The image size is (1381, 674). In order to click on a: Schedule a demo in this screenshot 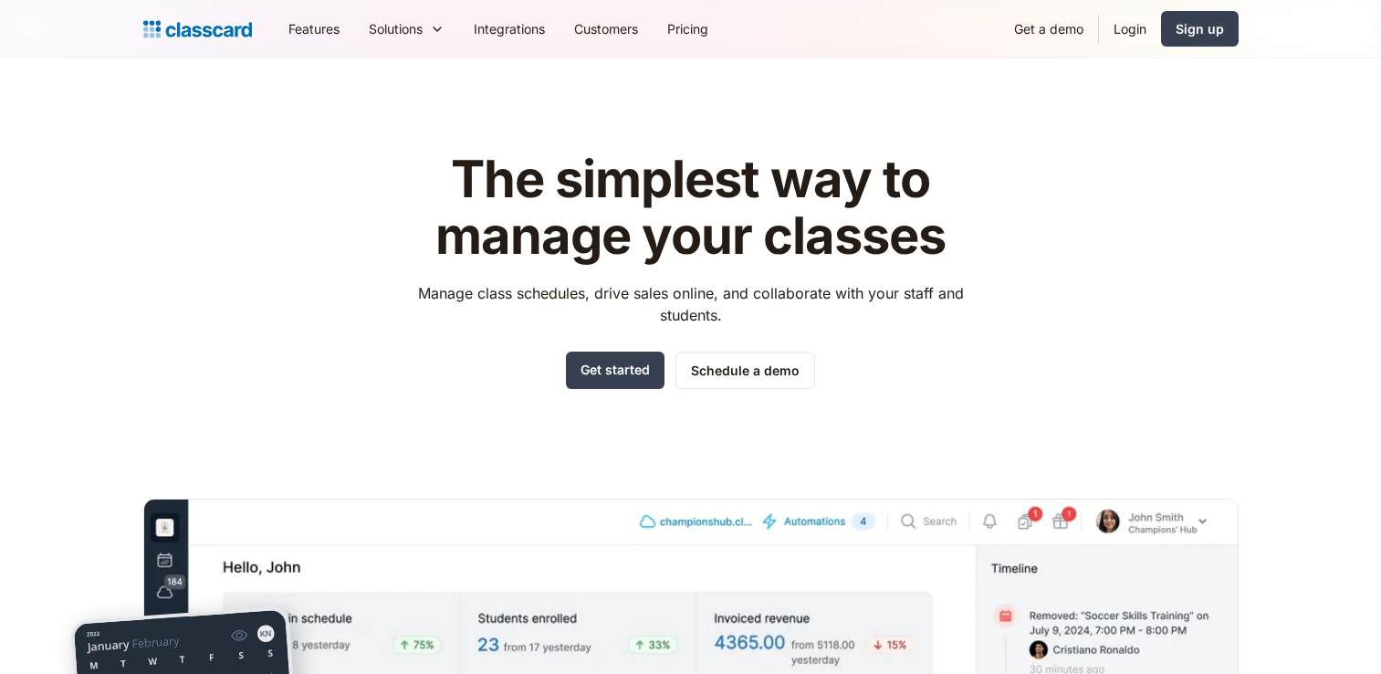, I will do `click(745, 370)`.